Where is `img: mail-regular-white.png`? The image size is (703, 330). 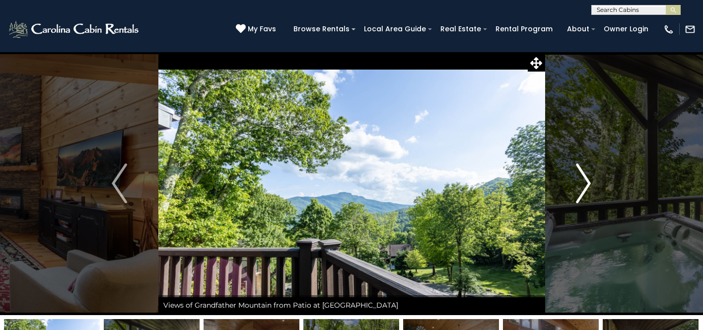
img: mail-regular-white.png is located at coordinates (690, 29).